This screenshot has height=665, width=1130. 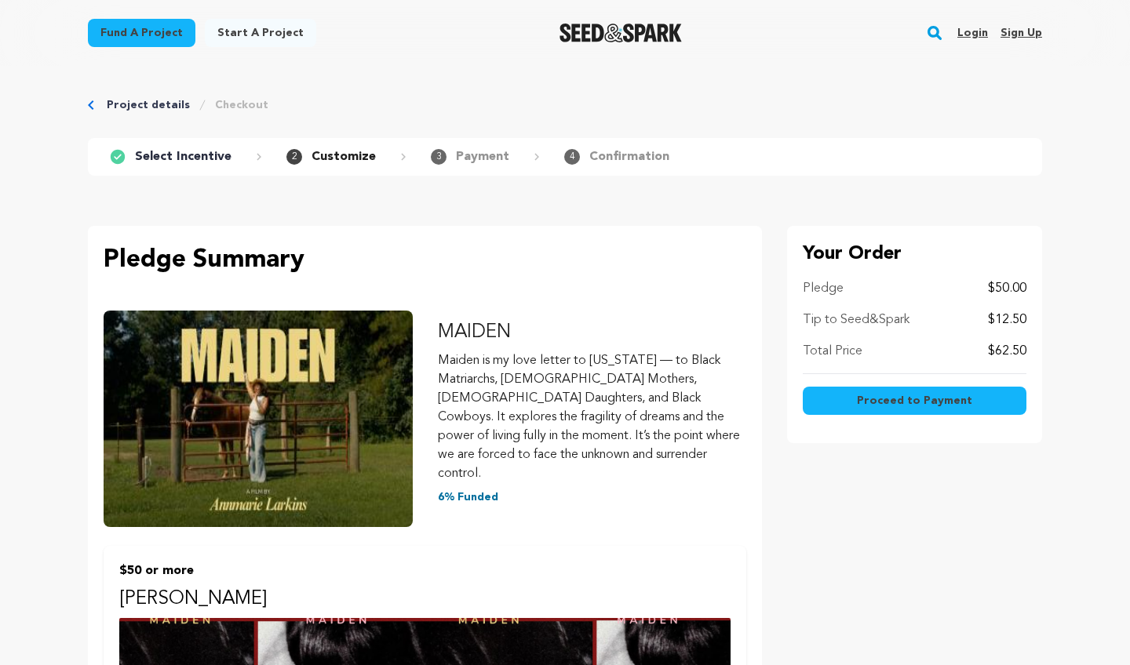 I want to click on div: Breadcrumb, so click(x=565, y=105).